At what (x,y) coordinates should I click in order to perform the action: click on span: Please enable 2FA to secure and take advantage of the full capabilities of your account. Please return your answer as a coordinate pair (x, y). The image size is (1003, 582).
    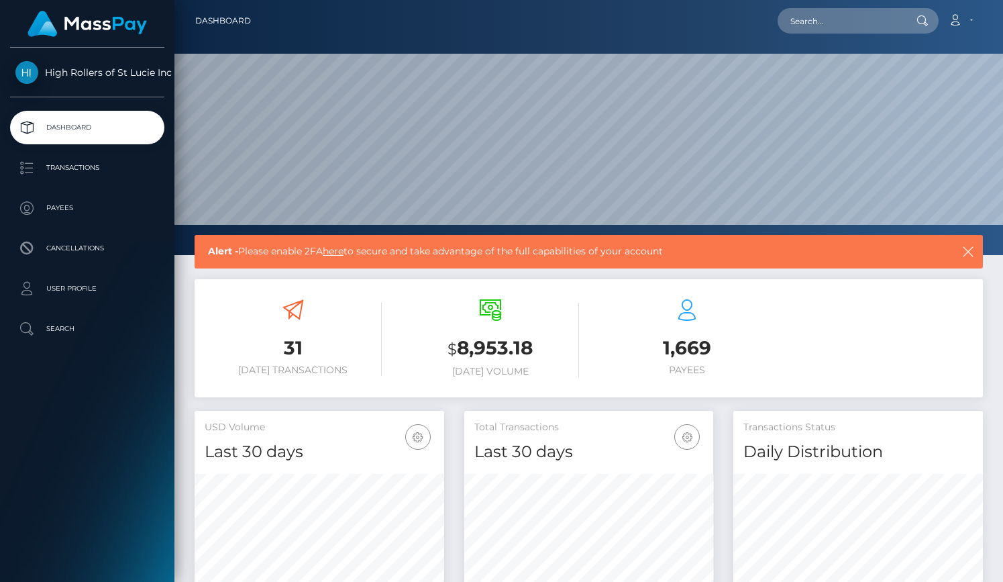
    Looking at the image, I should click on (547, 251).